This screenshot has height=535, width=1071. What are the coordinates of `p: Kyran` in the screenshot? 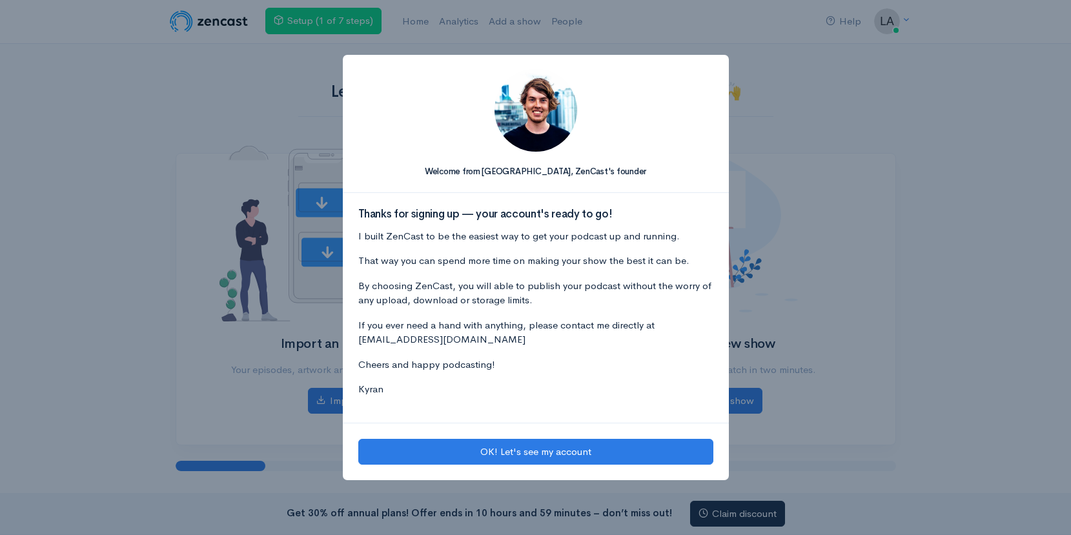 It's located at (536, 389).